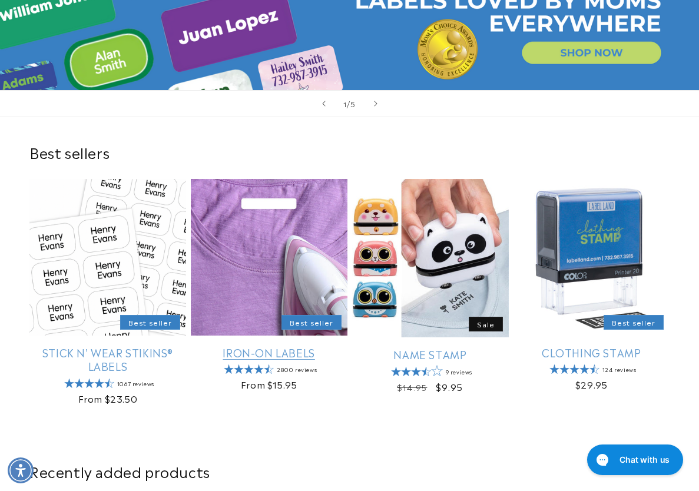 The height and width of the screenshot is (491, 699). What do you see at coordinates (430, 354) in the screenshot?
I see `a: Name Stamp` at bounding box center [430, 354].